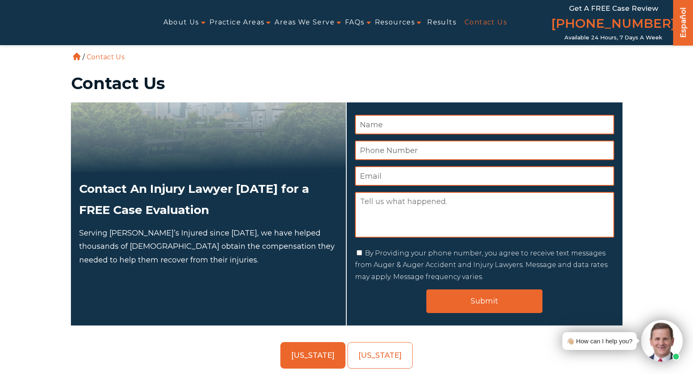 The width and height of the screenshot is (693, 374). What do you see at coordinates (486, 22) in the screenshot?
I see `a: Contact Us` at bounding box center [486, 22].